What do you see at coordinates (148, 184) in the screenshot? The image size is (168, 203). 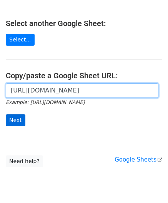 I see `div: Chat Widget` at bounding box center [148, 184].